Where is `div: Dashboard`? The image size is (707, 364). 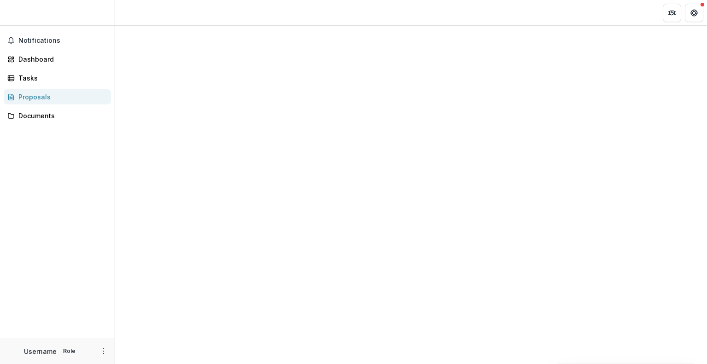
div: Dashboard is located at coordinates (61, 59).